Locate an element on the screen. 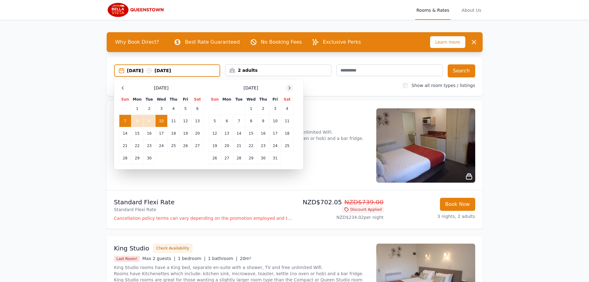  label: Show all room types / listings is located at coordinates (443, 85).